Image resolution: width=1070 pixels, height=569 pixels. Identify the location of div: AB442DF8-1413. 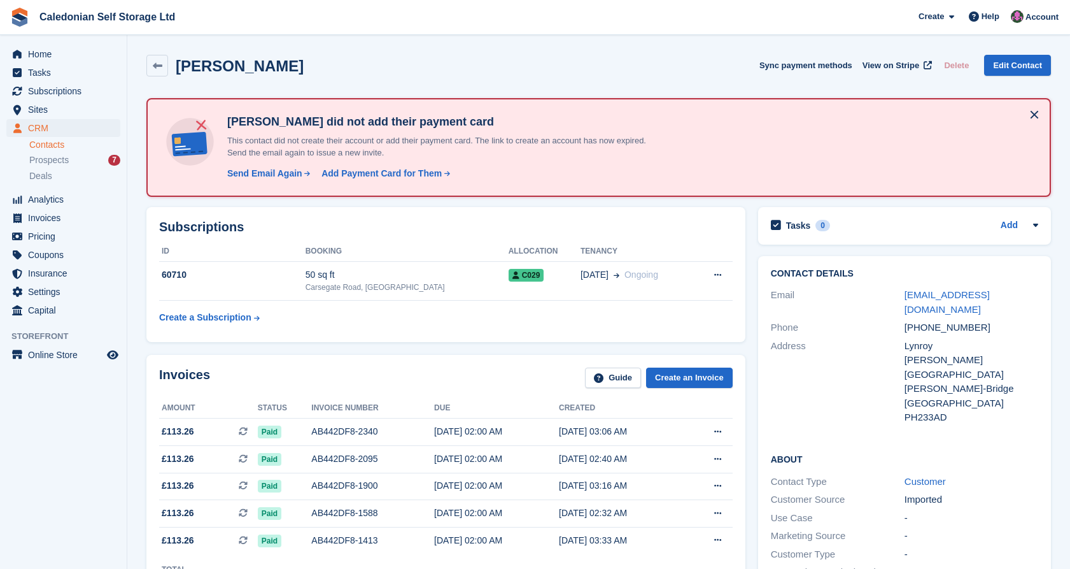
(373, 540).